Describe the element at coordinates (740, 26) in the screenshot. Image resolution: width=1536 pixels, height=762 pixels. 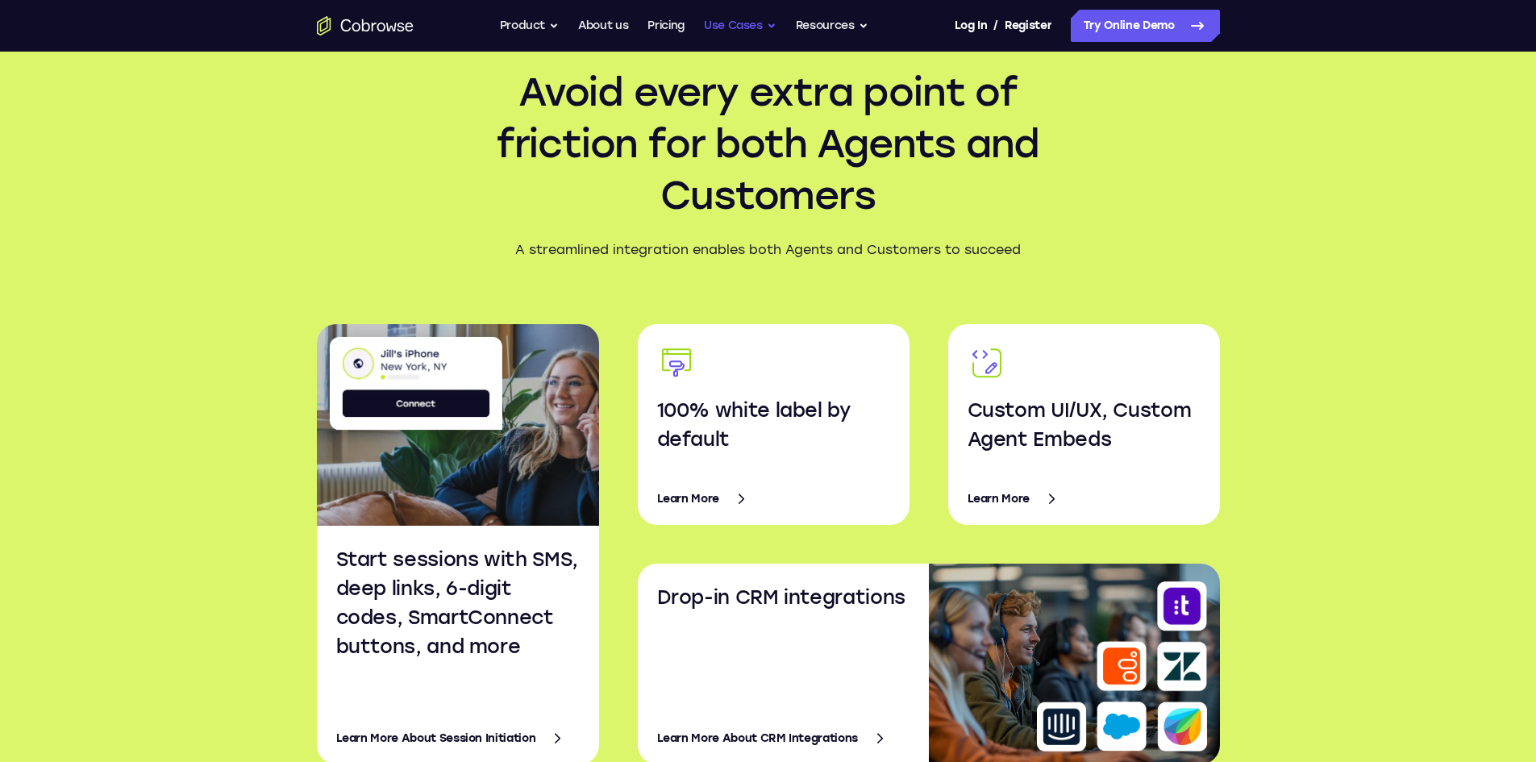
I see `button: Use Cases` at that location.